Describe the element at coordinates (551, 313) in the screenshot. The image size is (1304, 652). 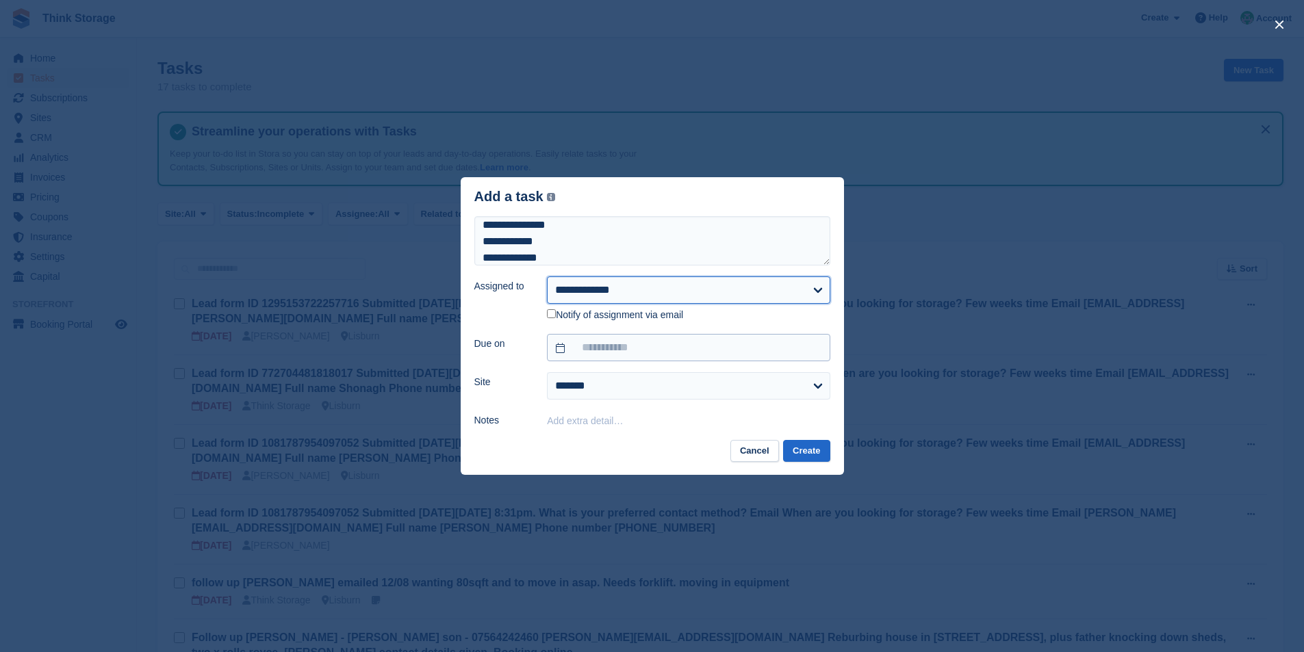
I see `input: Notify of assignment via email` at that location.